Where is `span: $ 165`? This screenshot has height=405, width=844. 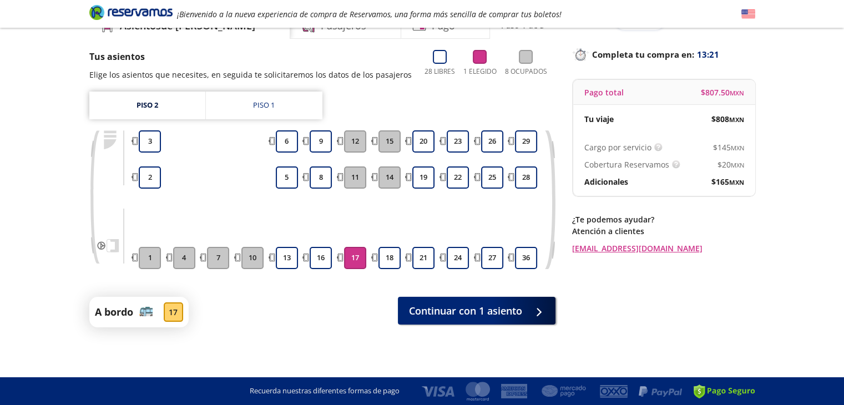
span: $ 165 is located at coordinates (727, 181).